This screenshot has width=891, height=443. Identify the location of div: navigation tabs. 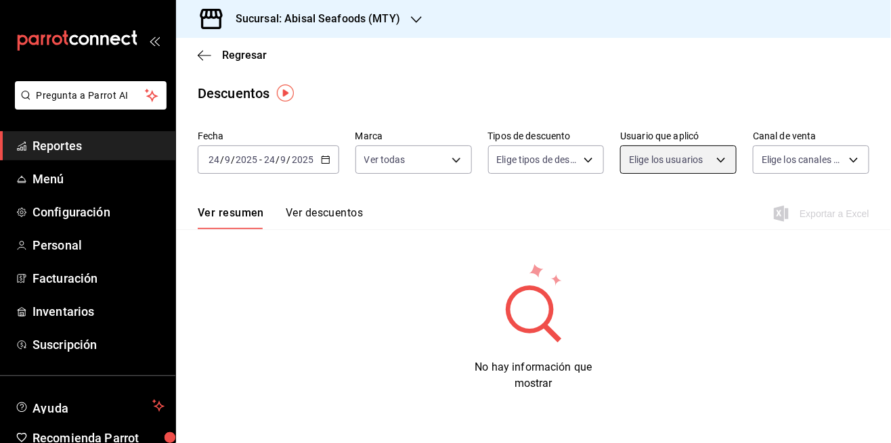
(280, 218).